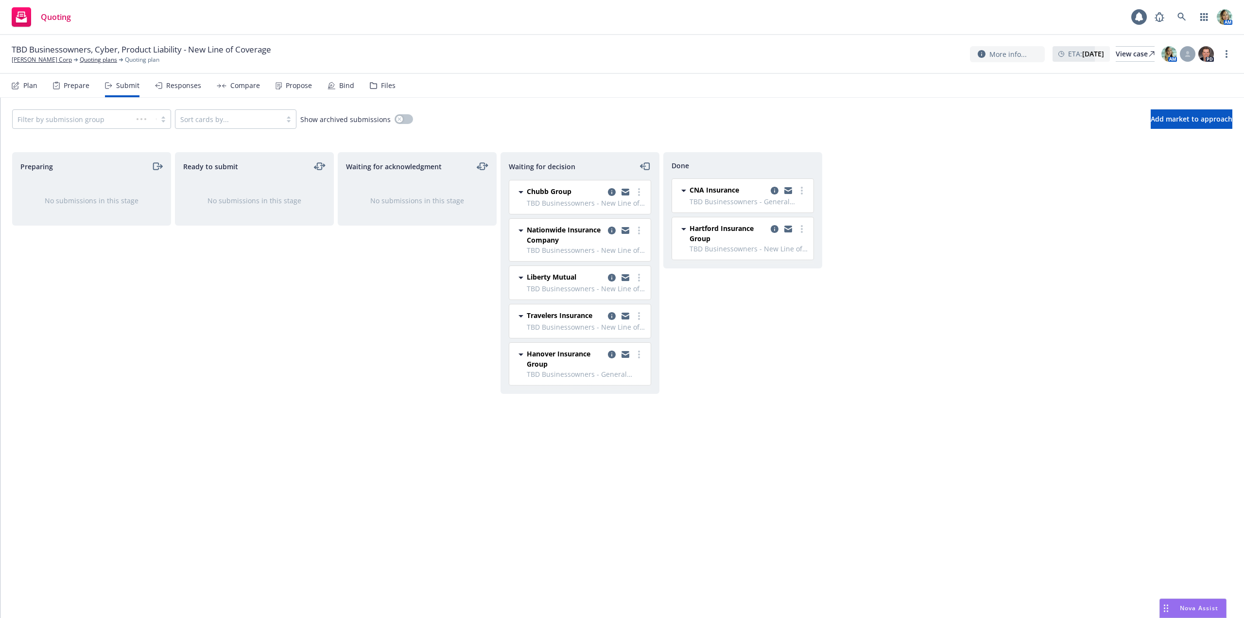  Describe the element at coordinates (542, 166) in the screenshot. I see `span: Waiting for decision` at that location.